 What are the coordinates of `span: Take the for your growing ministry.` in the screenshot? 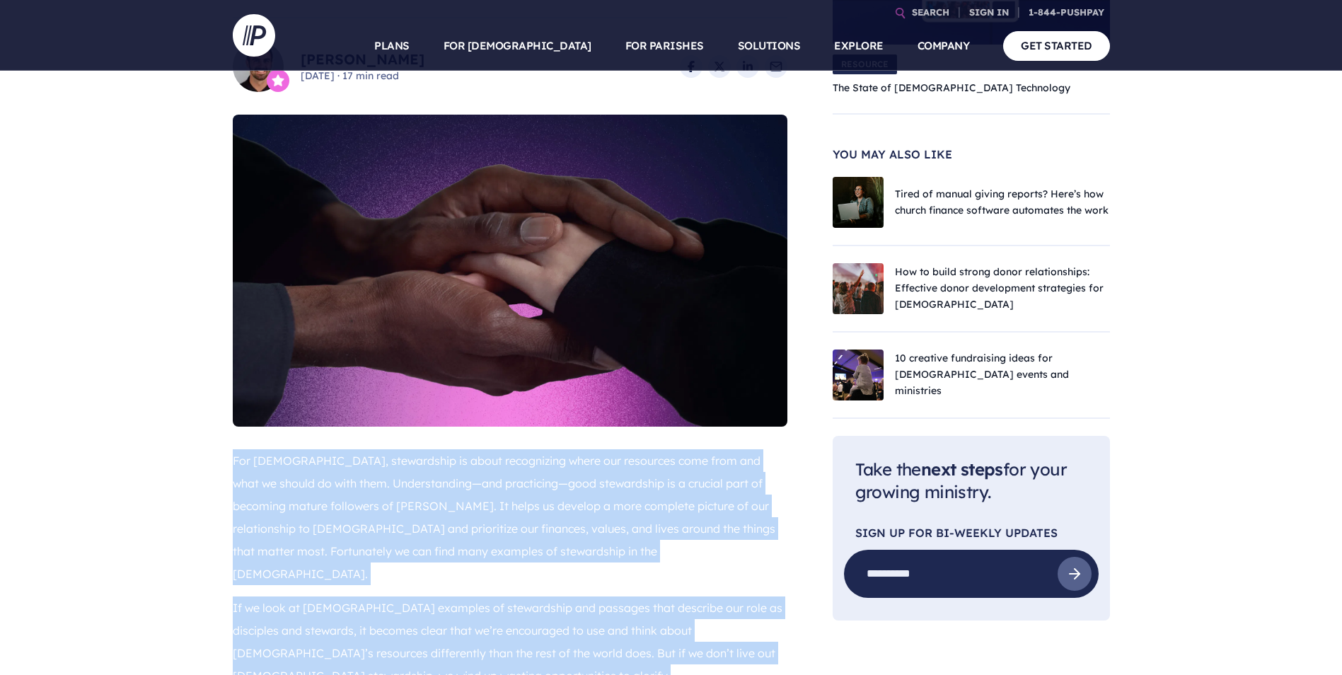 It's located at (961, 480).